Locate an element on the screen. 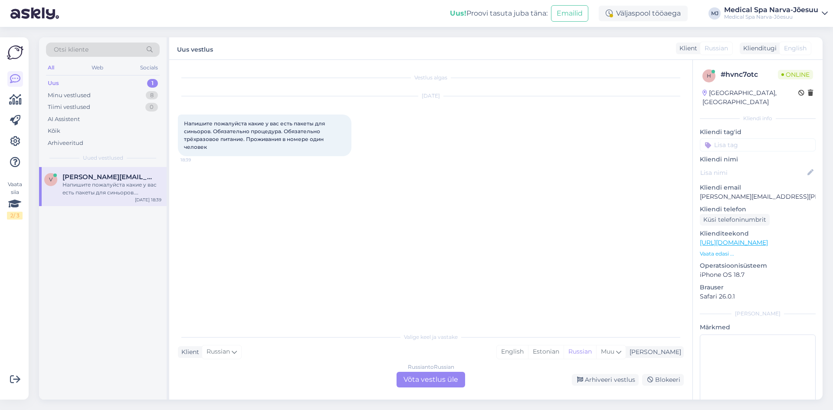 This screenshot has width=833, height=410. div: Minu vestlused is located at coordinates (69, 95).